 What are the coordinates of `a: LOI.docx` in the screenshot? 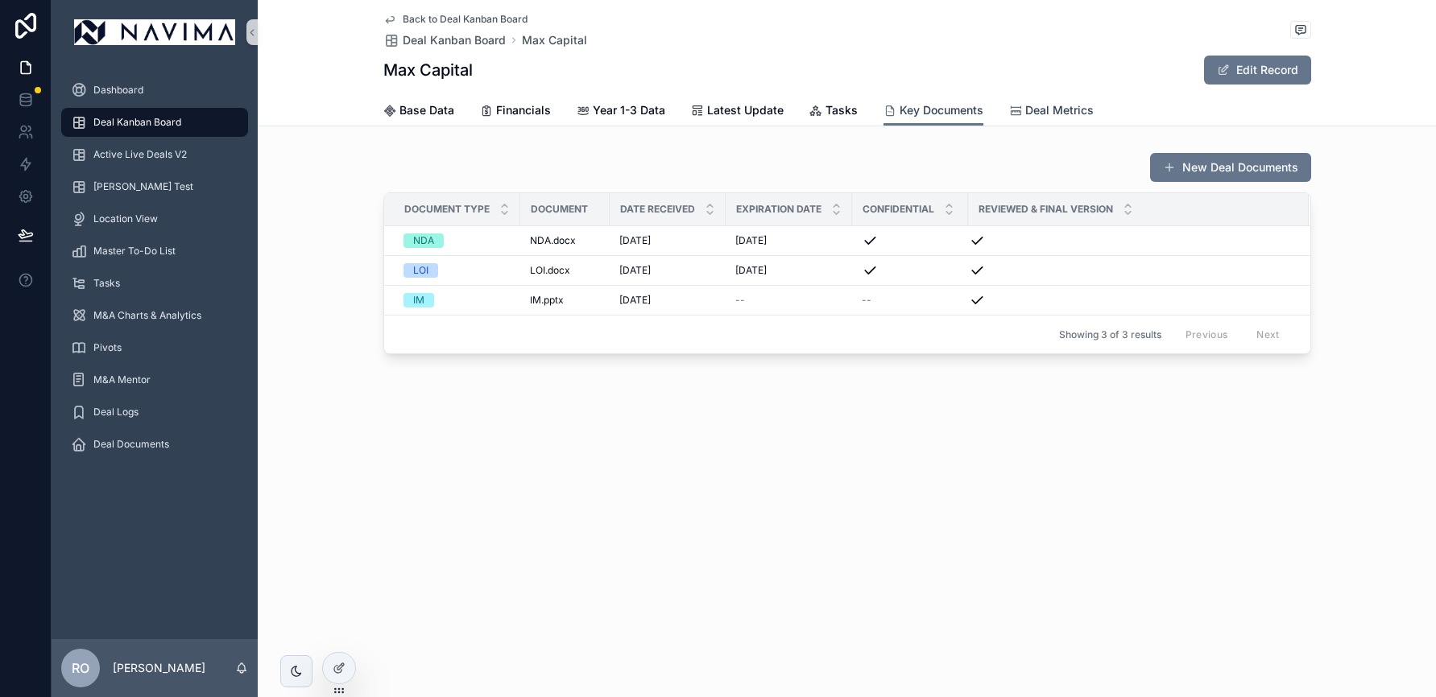 It's located at (564, 271).